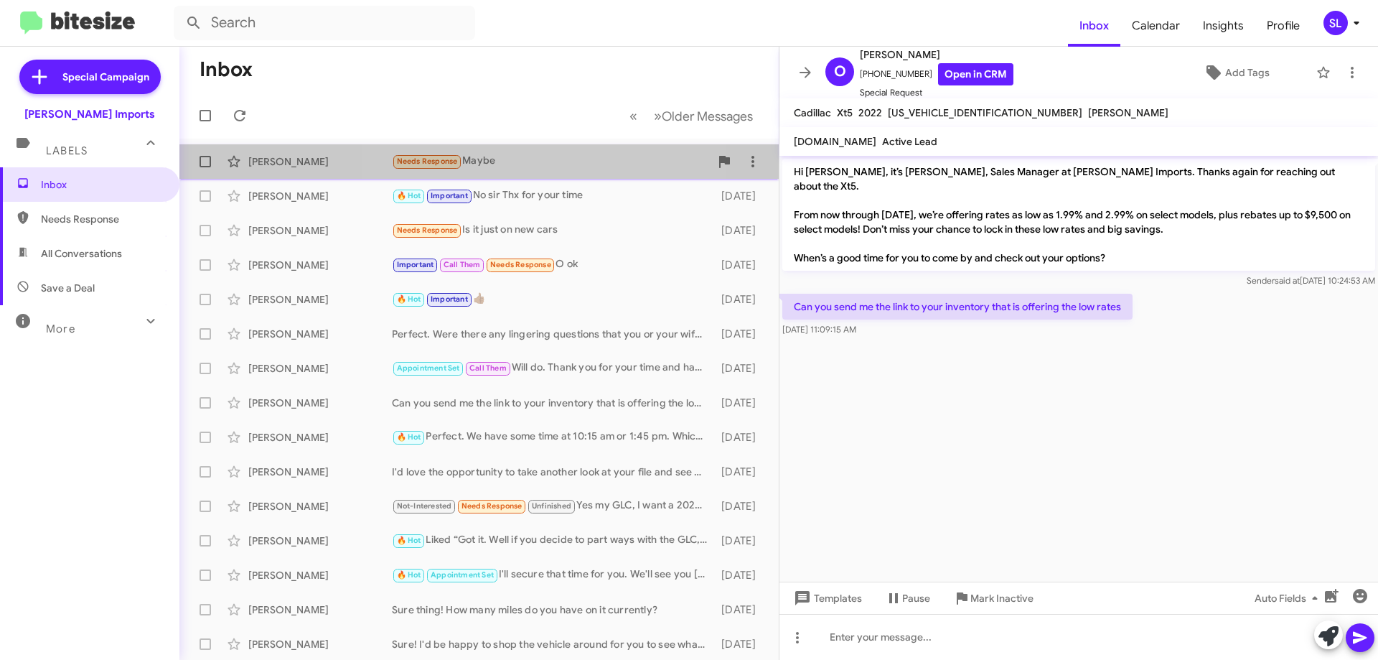  I want to click on span: 2022, so click(870, 113).